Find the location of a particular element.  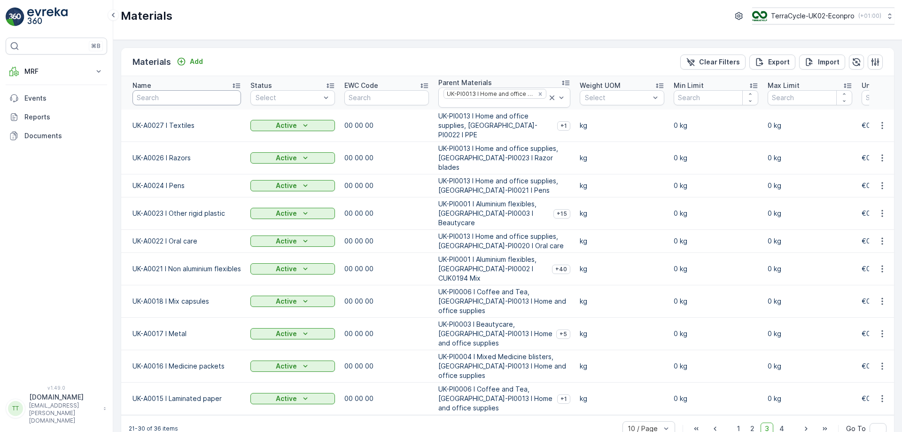

td: UK-A0024 I Pens is located at coordinates (183, 186).